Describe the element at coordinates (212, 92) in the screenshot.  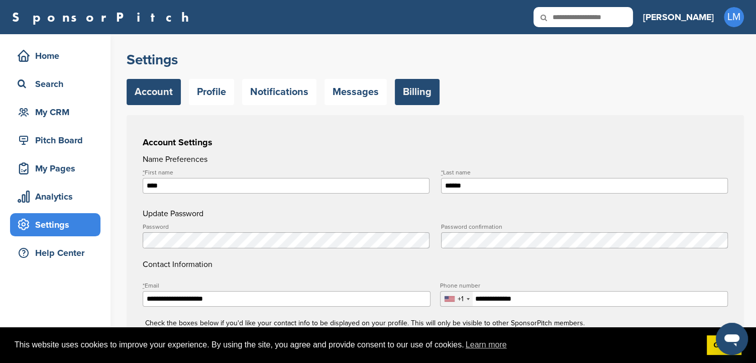
I see `a: Profile` at that location.